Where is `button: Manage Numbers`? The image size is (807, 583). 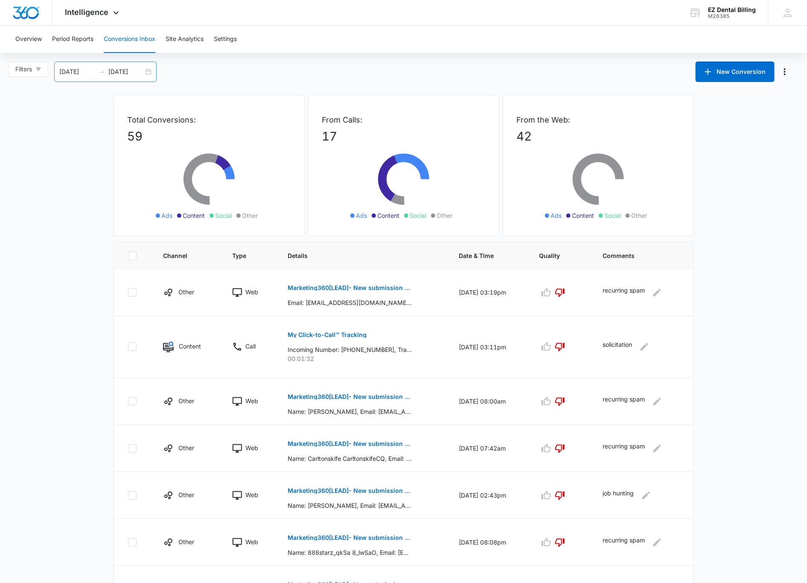
button: Manage Numbers is located at coordinates (785, 72).